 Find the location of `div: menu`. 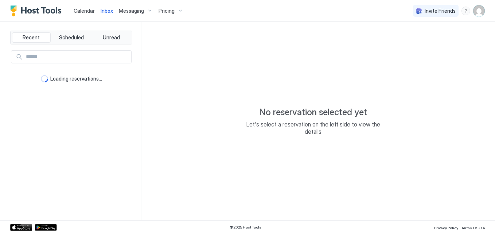

div: menu is located at coordinates (466, 11).